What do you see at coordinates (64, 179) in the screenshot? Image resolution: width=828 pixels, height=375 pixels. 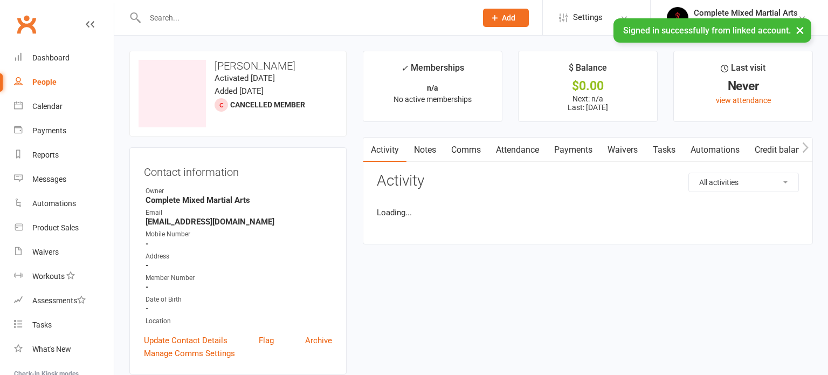 I see `a: Messages` at bounding box center [64, 179].